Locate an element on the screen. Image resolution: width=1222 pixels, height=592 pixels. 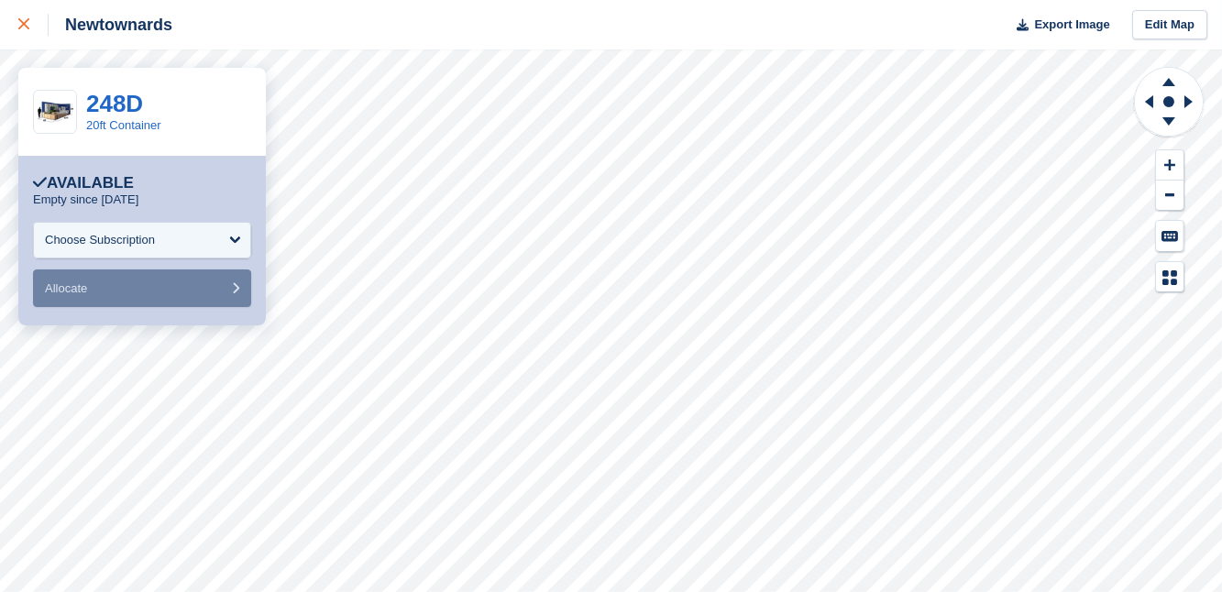
span: Allocate is located at coordinates (66, 288).